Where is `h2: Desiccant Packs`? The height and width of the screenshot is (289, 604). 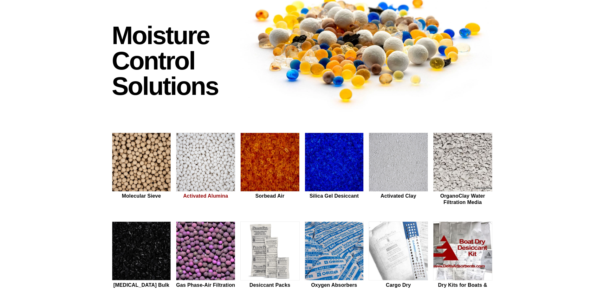
h2: Desiccant Packs is located at coordinates (270, 284).